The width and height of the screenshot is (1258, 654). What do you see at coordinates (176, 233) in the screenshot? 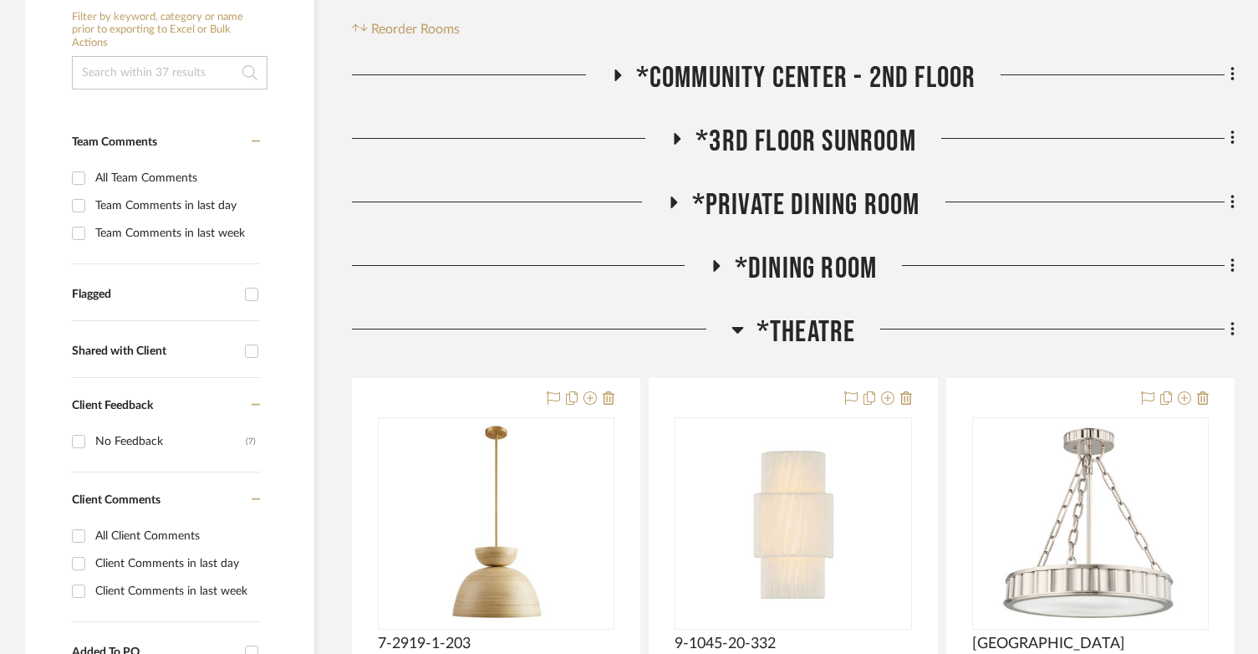
I see `div: Team Comments in last week` at bounding box center [176, 233].